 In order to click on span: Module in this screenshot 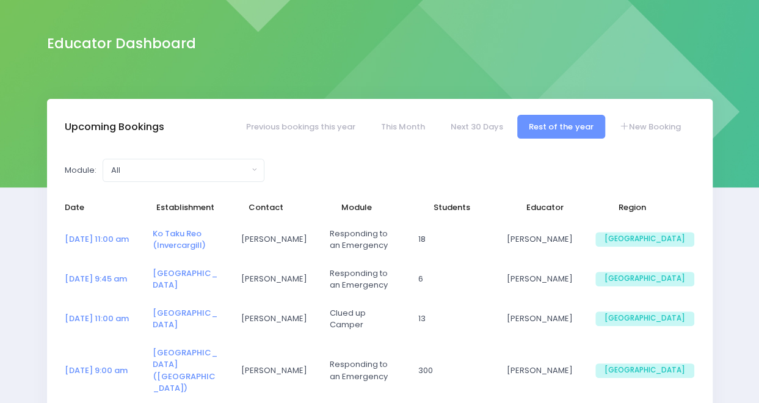, I will do `click(375, 208)`.